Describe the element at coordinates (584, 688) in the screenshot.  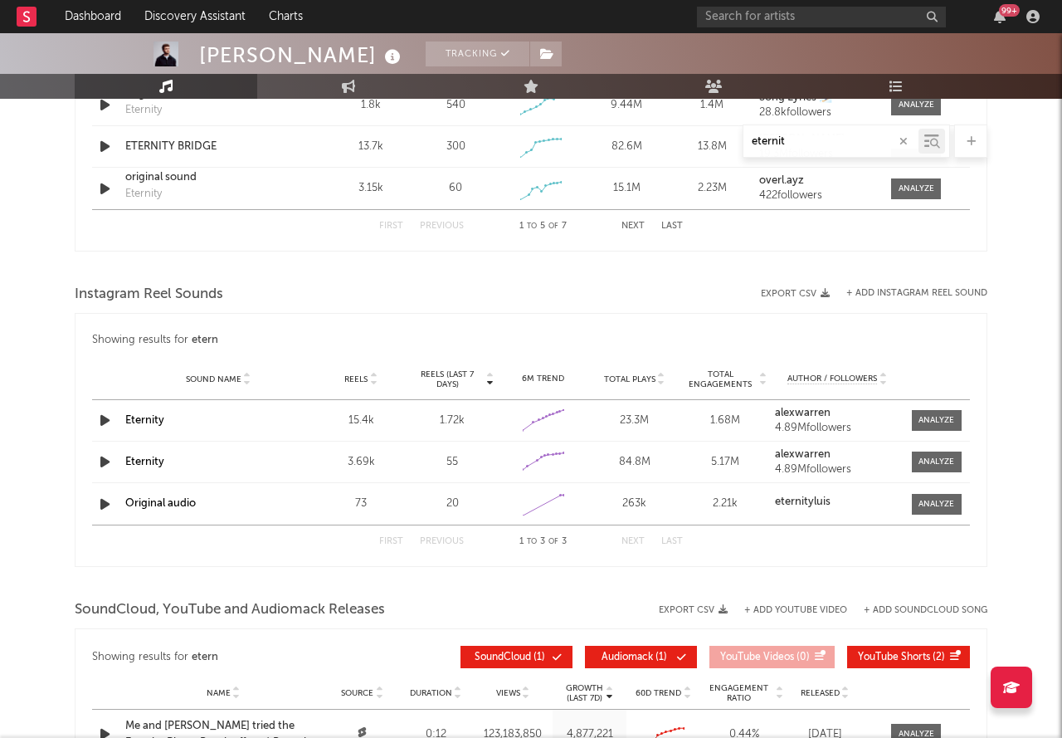
I see `p: Growth` at that location.